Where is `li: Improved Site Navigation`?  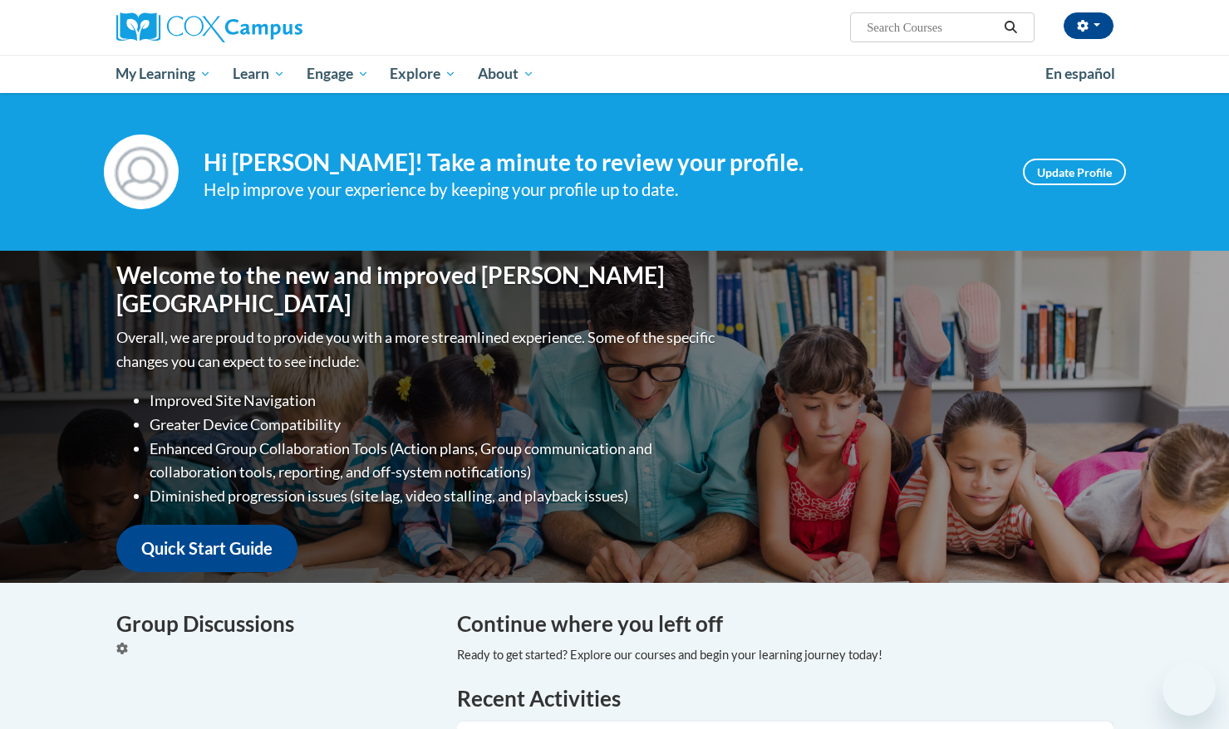 li: Improved Site Navigation is located at coordinates (434, 400).